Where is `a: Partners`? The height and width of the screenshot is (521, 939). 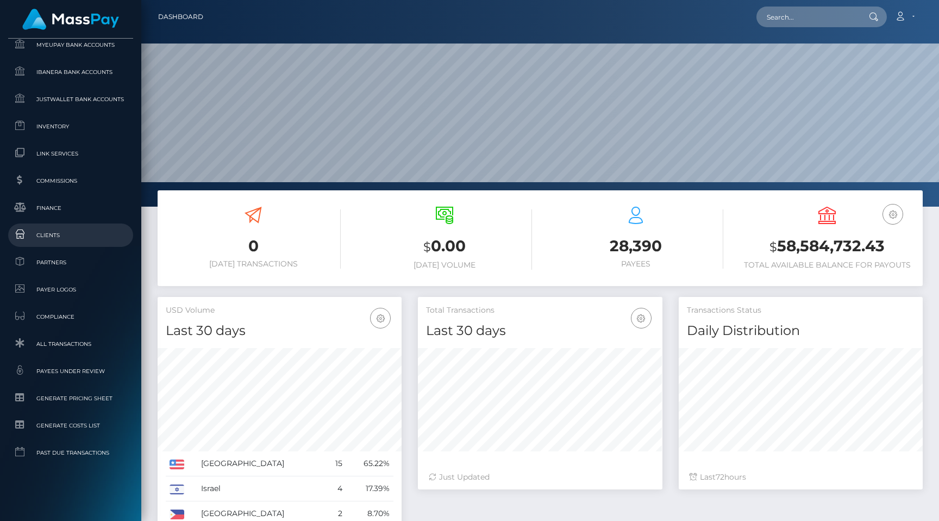 a: Partners is located at coordinates (71, 262).